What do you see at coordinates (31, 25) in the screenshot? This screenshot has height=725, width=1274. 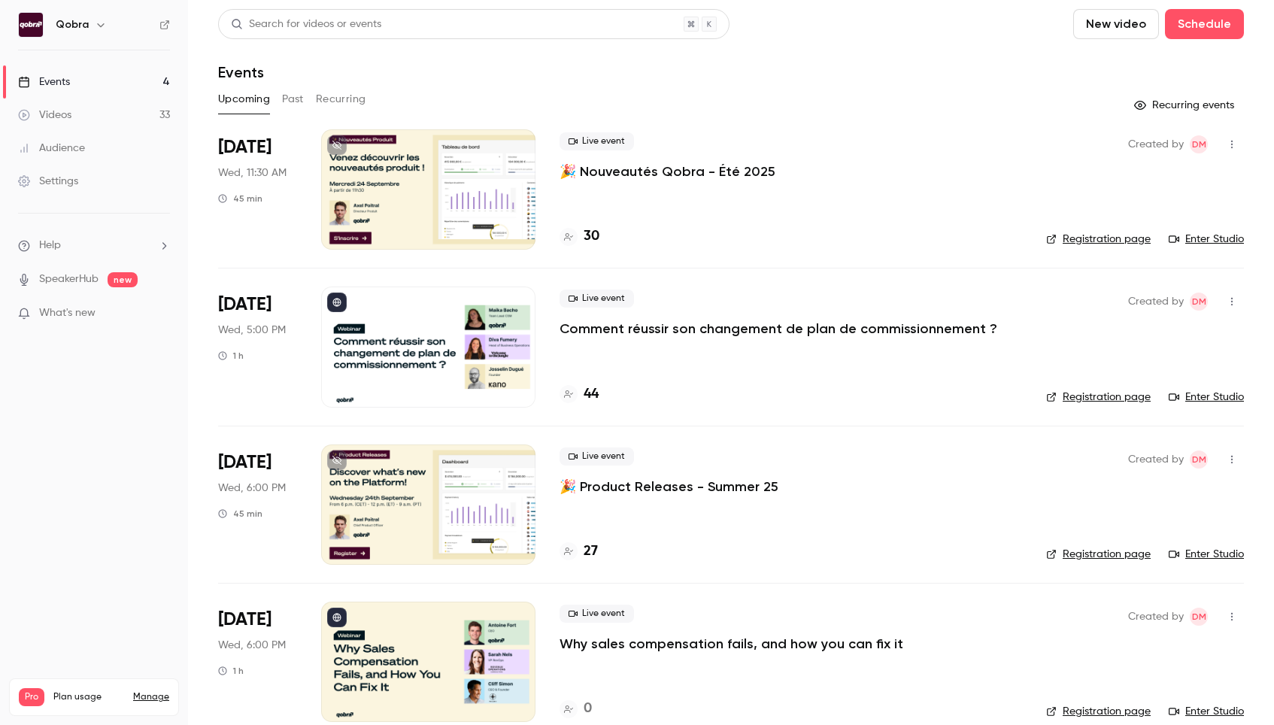 I see `img: Qobra` at bounding box center [31, 25].